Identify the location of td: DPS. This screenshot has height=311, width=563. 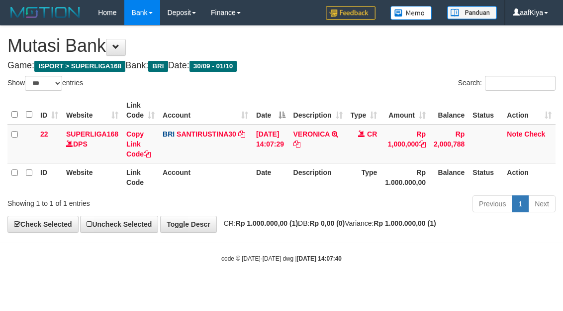
(92, 144).